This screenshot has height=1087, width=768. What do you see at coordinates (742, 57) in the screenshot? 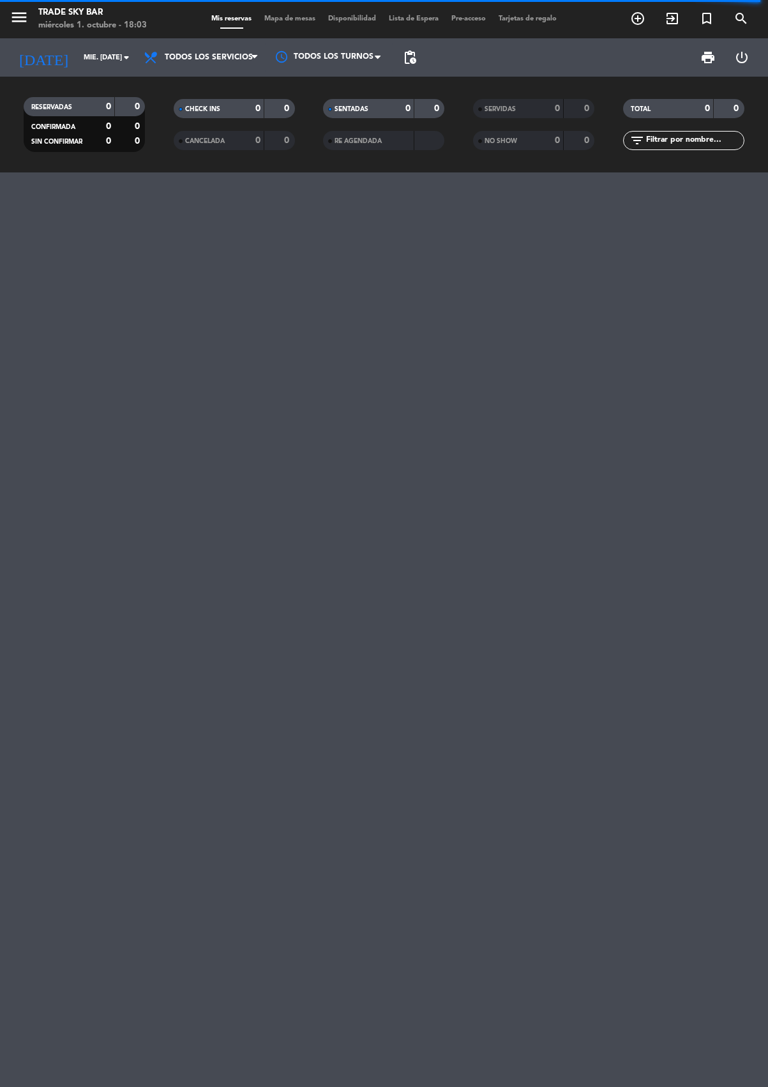
I see `div: LOG OUT` at bounding box center [742, 57].